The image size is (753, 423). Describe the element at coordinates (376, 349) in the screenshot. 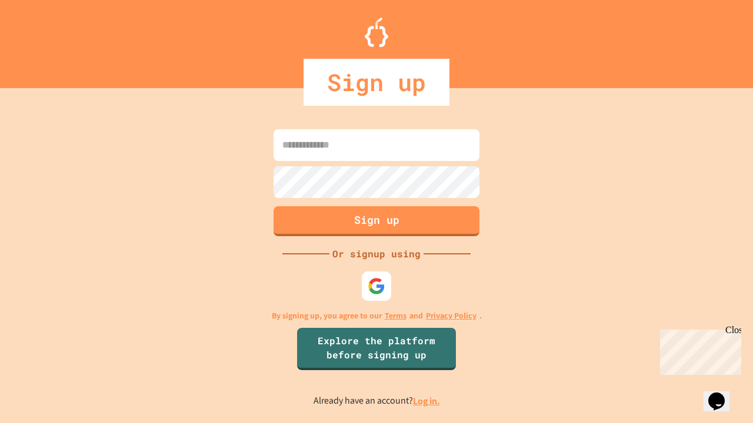

I see `a: Explore the platform before signing up` at that location.